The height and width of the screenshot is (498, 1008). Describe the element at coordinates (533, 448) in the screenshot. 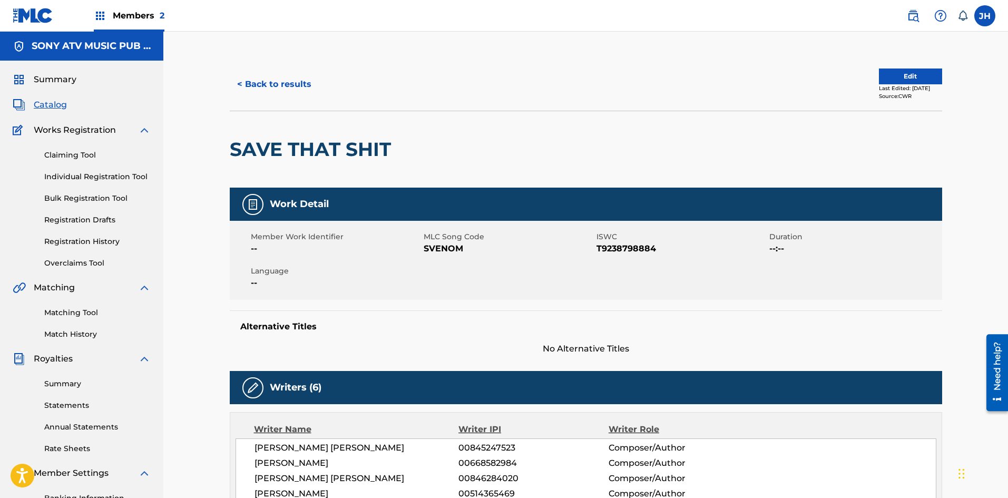

I see `span: 00845247523` at that location.